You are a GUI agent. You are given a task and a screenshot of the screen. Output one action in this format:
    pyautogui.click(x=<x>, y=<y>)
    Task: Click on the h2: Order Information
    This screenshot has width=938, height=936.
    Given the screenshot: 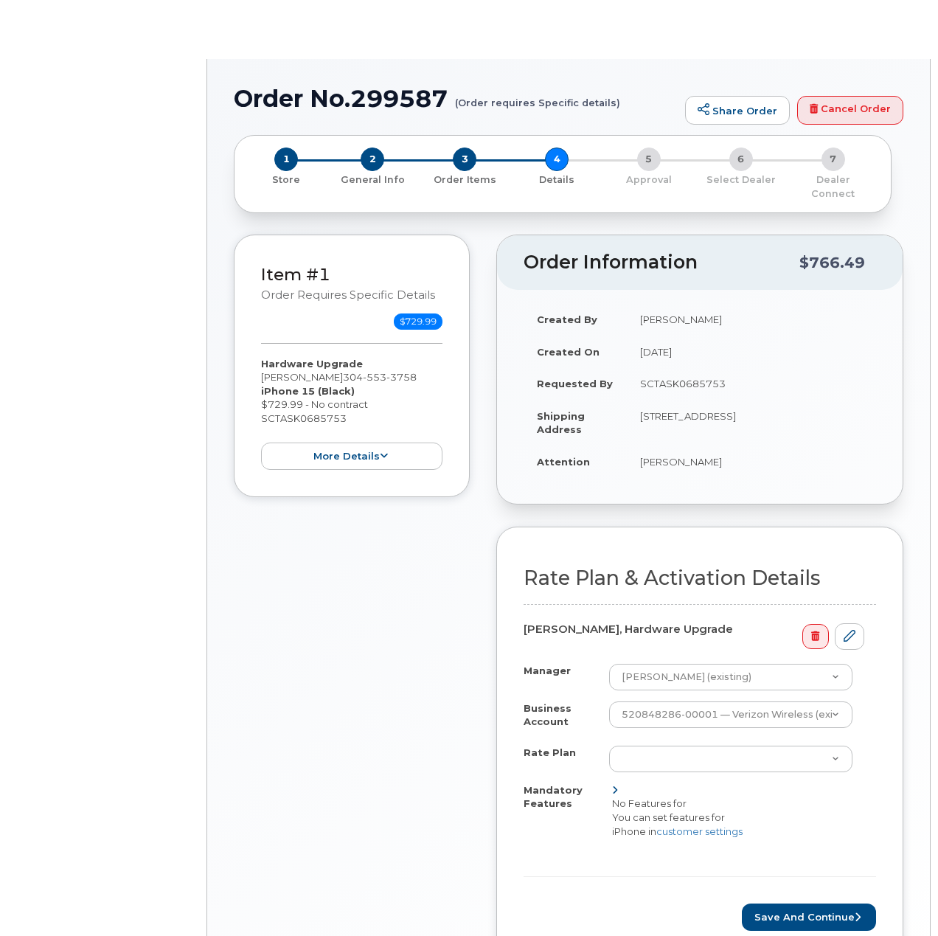 What is the action you would take?
    pyautogui.click(x=661, y=263)
    